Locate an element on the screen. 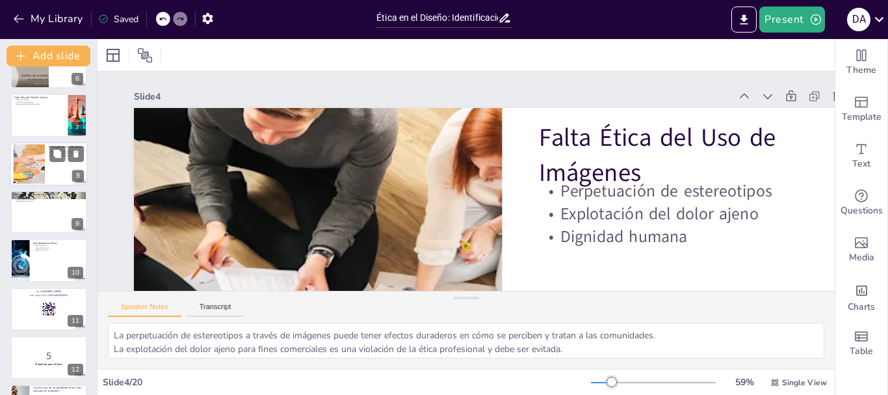 This screenshot has width=888, height=395. div: Add images, graphics, shapes or video is located at coordinates (861, 250).